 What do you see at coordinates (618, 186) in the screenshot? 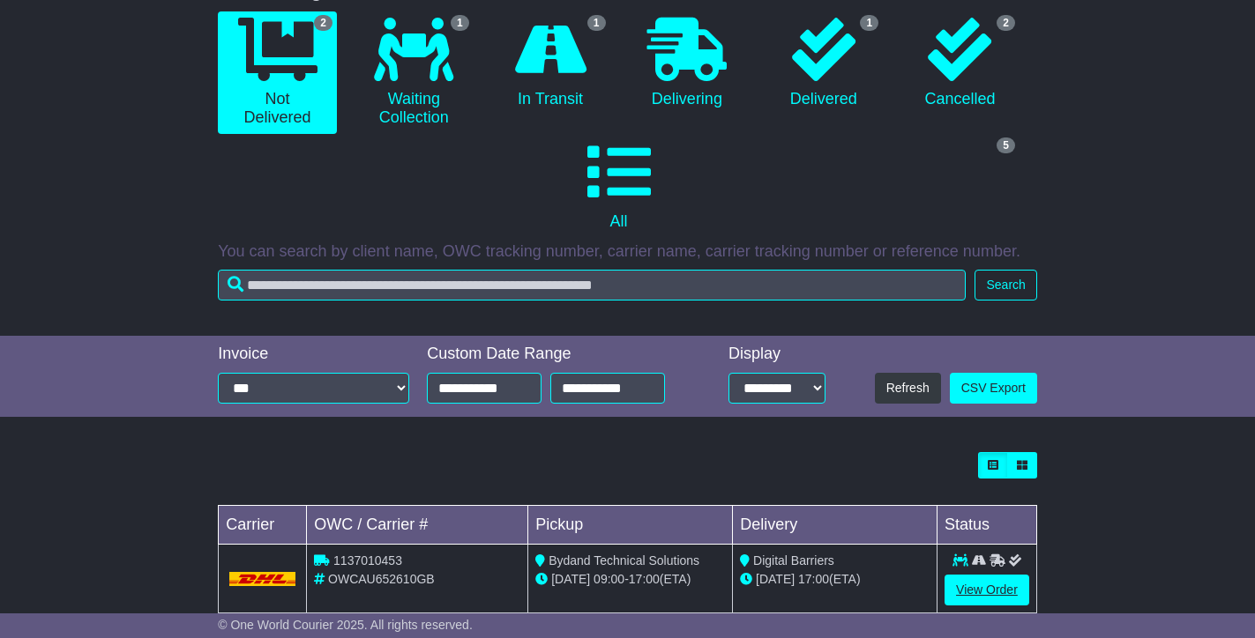
I see `a: 5 All` at bounding box center [618, 186].